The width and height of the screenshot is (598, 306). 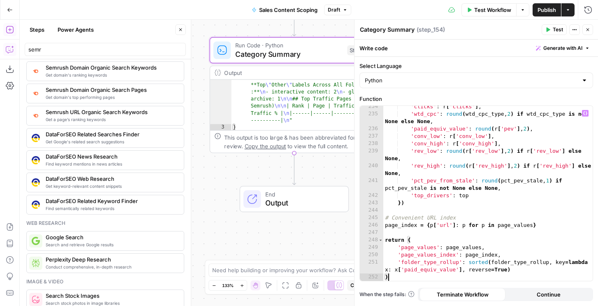 I want to click on div: 249, so click(x=372, y=247).